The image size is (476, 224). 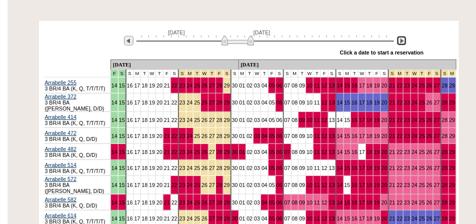 I want to click on td: W, so click(x=152, y=73).